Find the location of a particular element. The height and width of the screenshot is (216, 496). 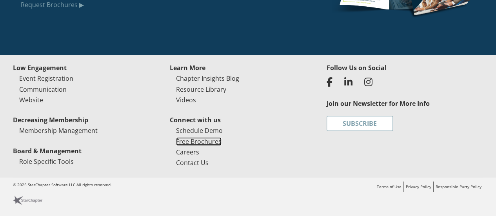

a: Resource Library is located at coordinates (201, 89).